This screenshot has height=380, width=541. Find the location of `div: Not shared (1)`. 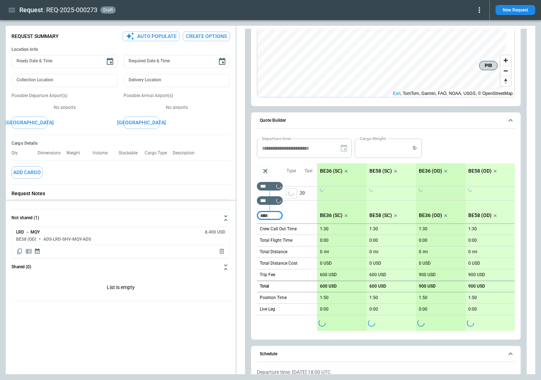

div: Not shared (1) is located at coordinates (121, 289).